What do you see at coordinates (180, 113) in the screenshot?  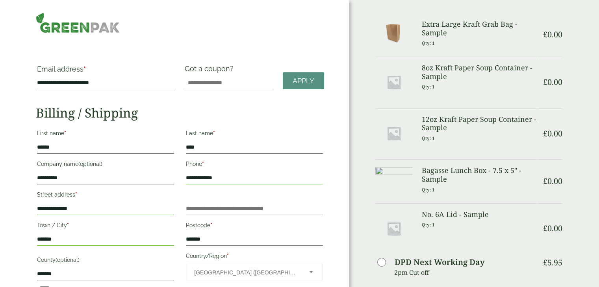 I see `h2: Billing / Shipping` at bounding box center [180, 113].